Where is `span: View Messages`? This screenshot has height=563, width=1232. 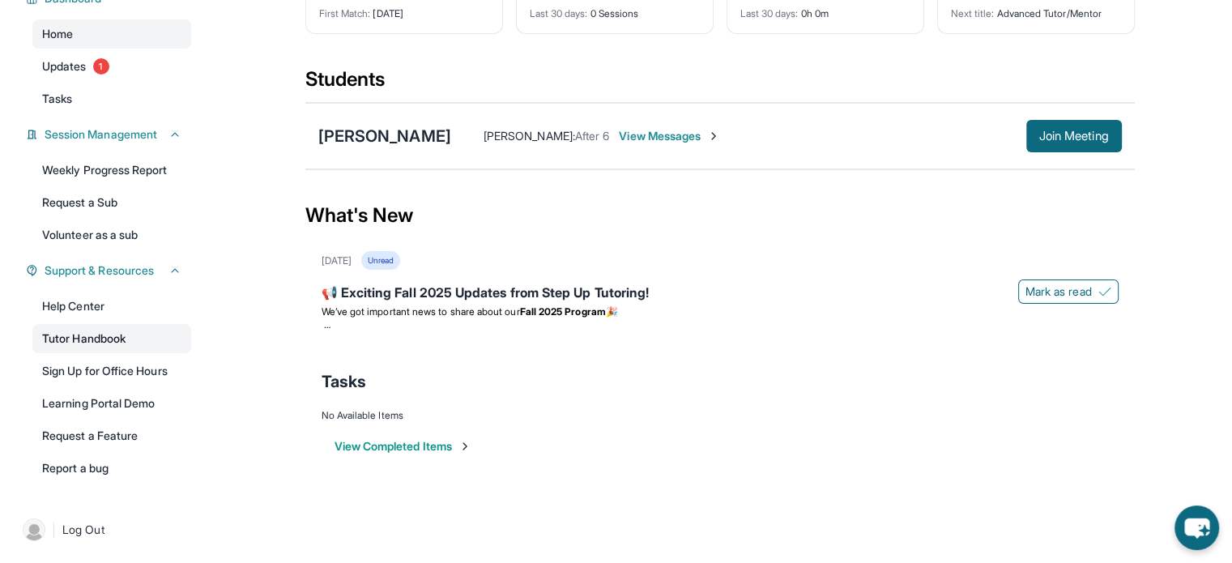 span: View Messages is located at coordinates (669, 136).